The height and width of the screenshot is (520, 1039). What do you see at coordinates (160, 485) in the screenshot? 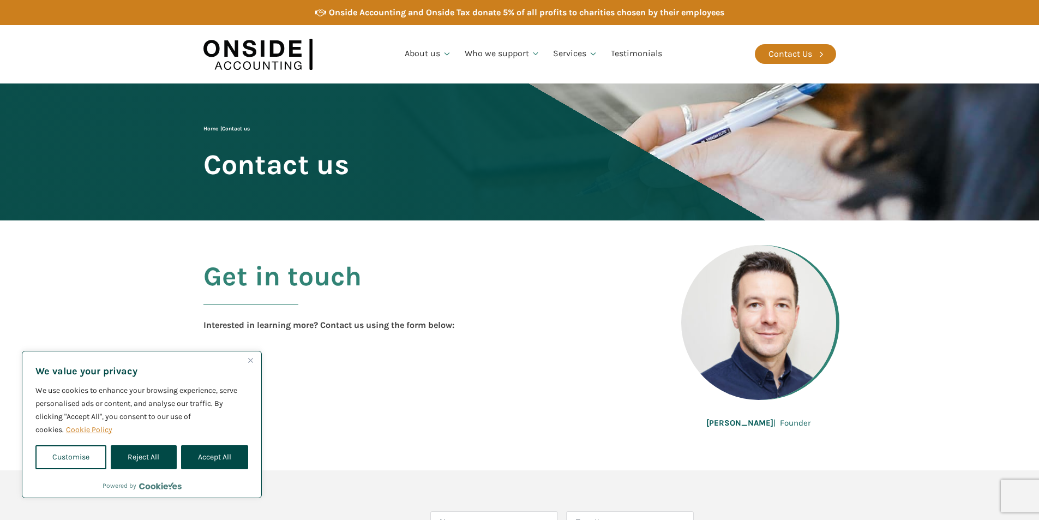
I see `a: Visit CookieYes website` at bounding box center [160, 485].